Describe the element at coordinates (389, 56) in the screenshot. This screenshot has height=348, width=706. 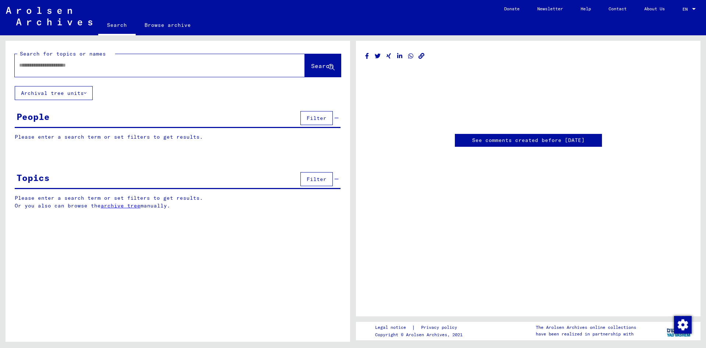
I see `button: Share on Xing` at that location.